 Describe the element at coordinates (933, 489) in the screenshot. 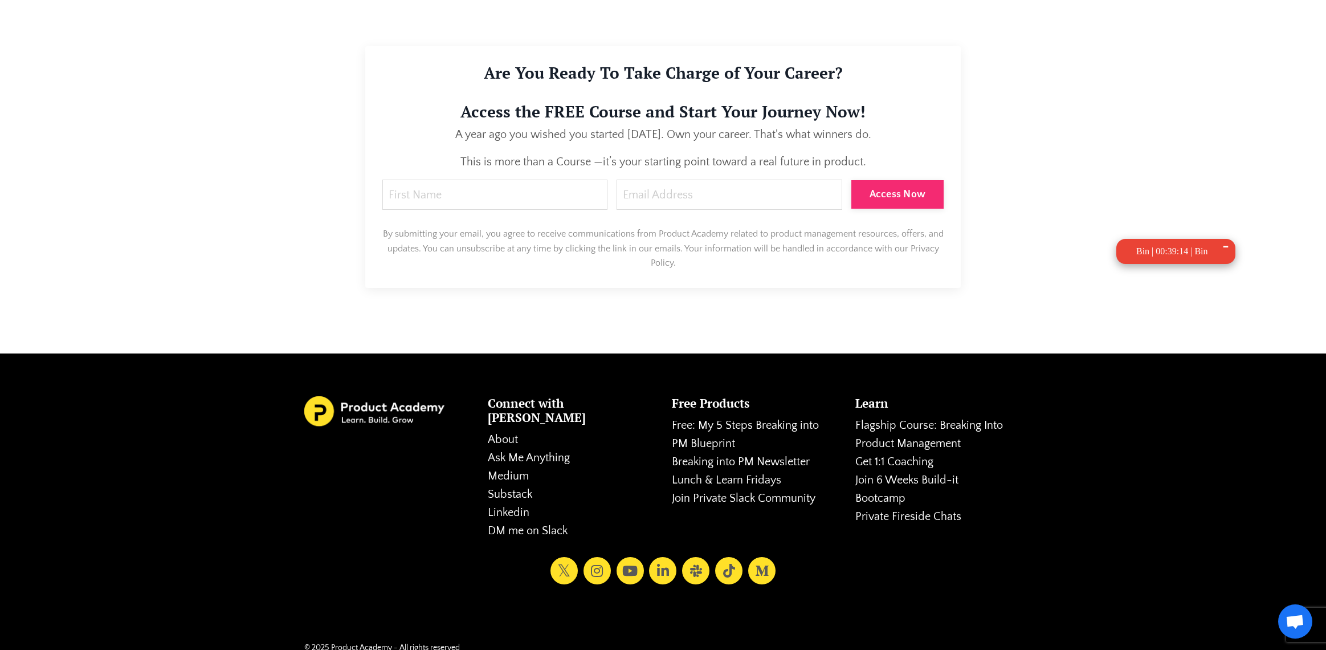

I see `a: Join 6 Weeks Build-it Bootcamp` at that location.